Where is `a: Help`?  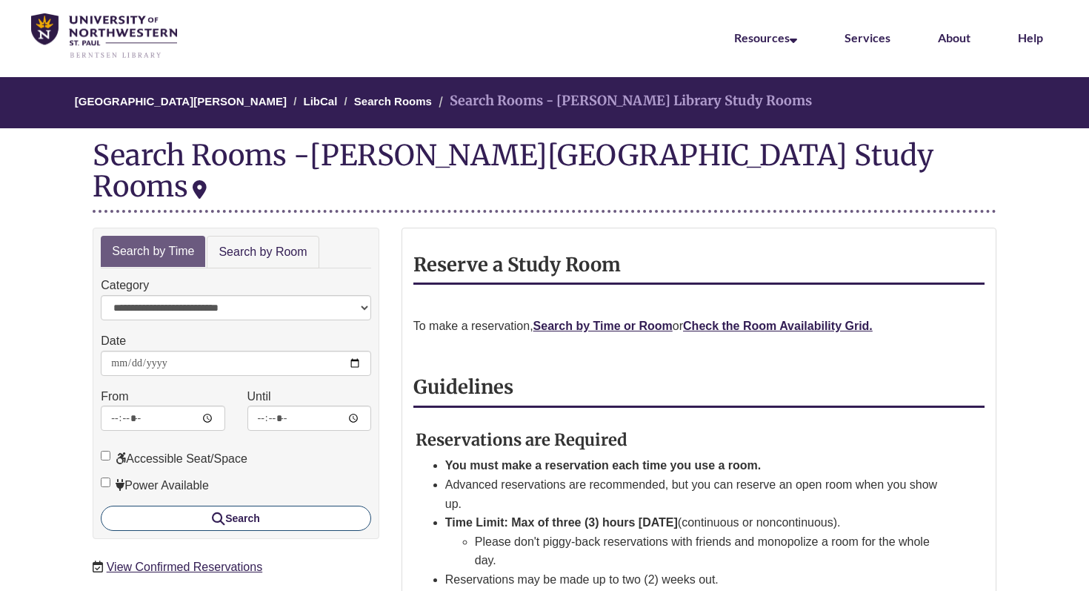
a: Help is located at coordinates (1031, 37).